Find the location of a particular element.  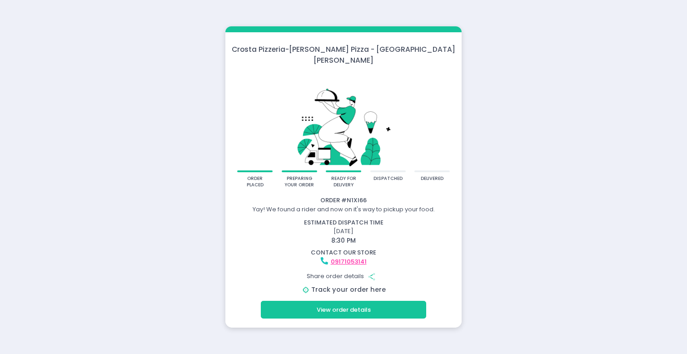

button: View order details is located at coordinates (343, 309).